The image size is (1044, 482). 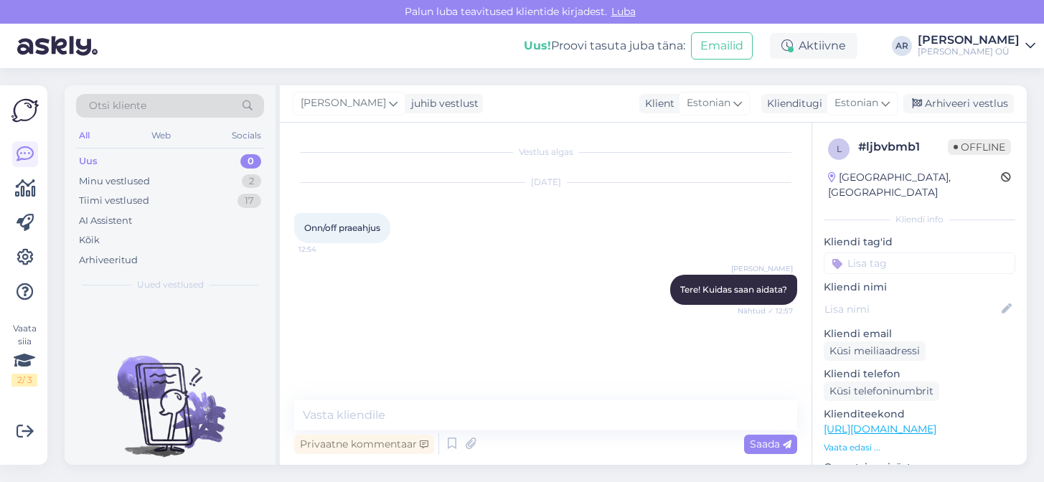 What do you see at coordinates (442, 103) in the screenshot?
I see `div: juhib vestlust` at bounding box center [442, 103].